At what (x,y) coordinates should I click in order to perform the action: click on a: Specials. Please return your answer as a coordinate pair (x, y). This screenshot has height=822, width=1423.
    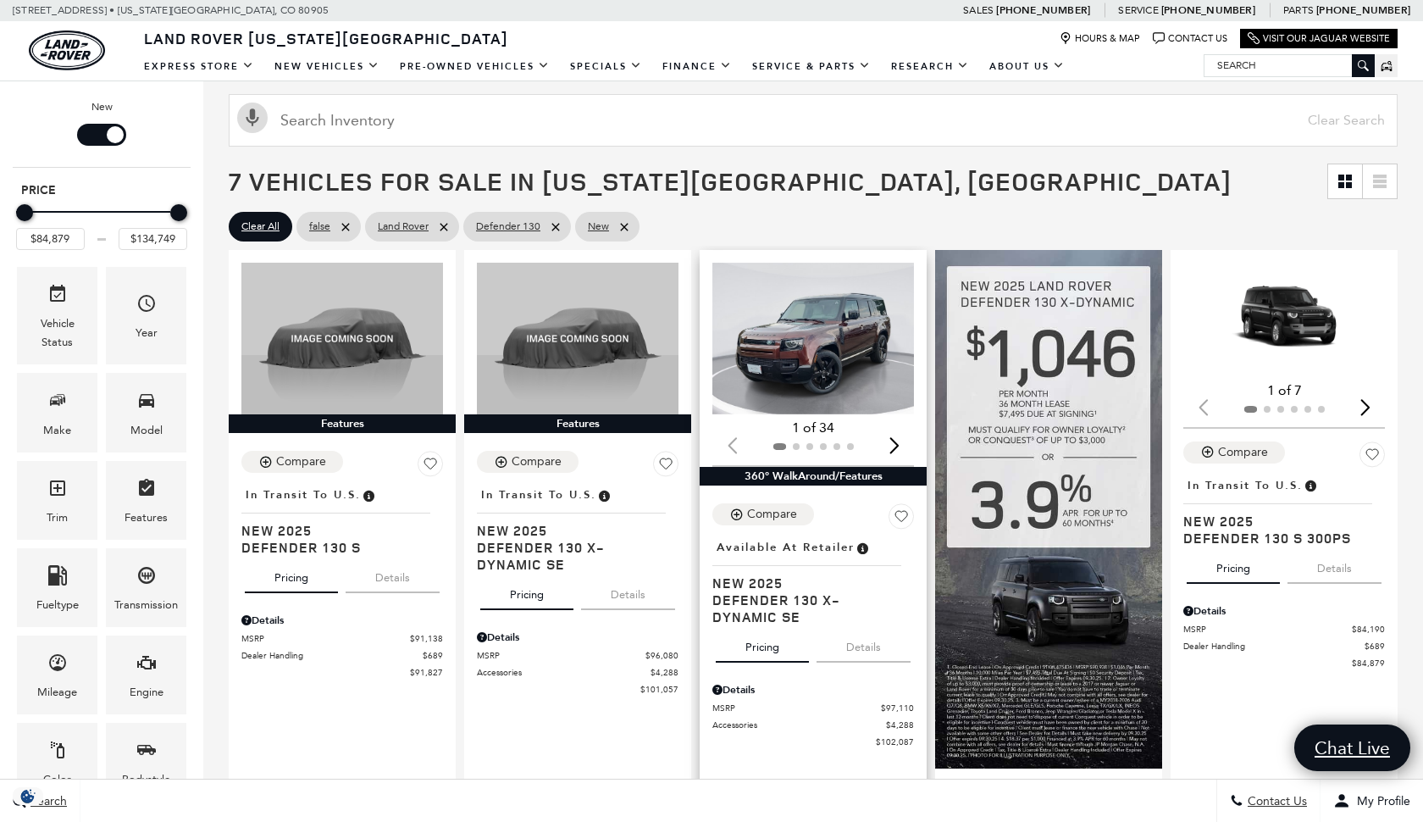
    Looking at the image, I should click on (606, 66).